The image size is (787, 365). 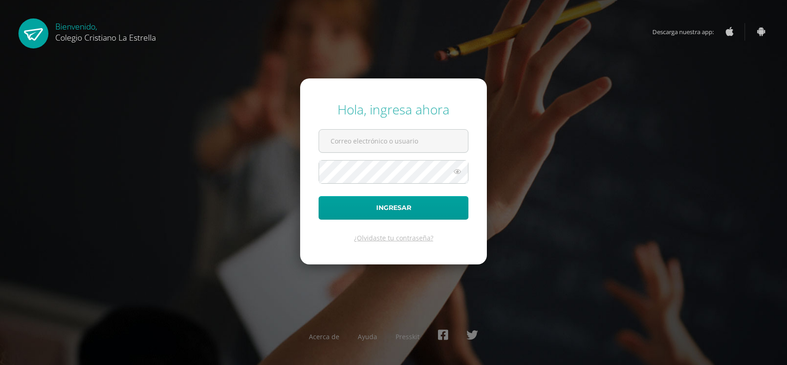 What do you see at coordinates (393, 207) in the screenshot?
I see `button: Ingresar` at bounding box center [393, 207].